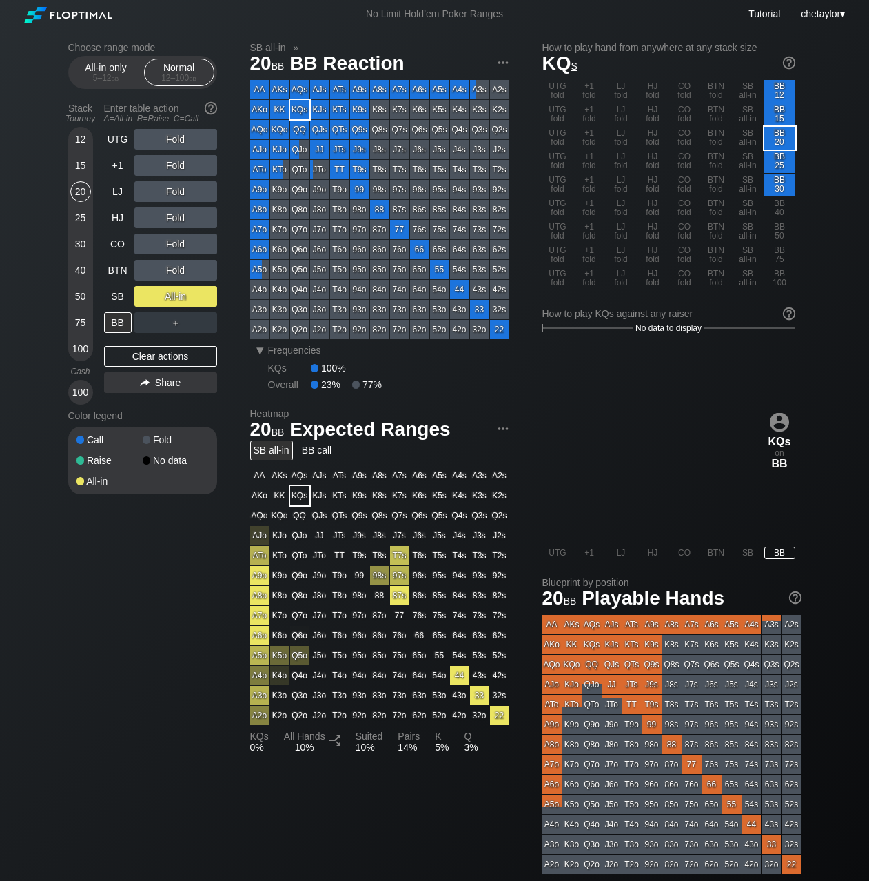 Image resolution: width=869 pixels, height=881 pixels. Describe the element at coordinates (320, 150) in the screenshot. I see `div: JJ` at that location.